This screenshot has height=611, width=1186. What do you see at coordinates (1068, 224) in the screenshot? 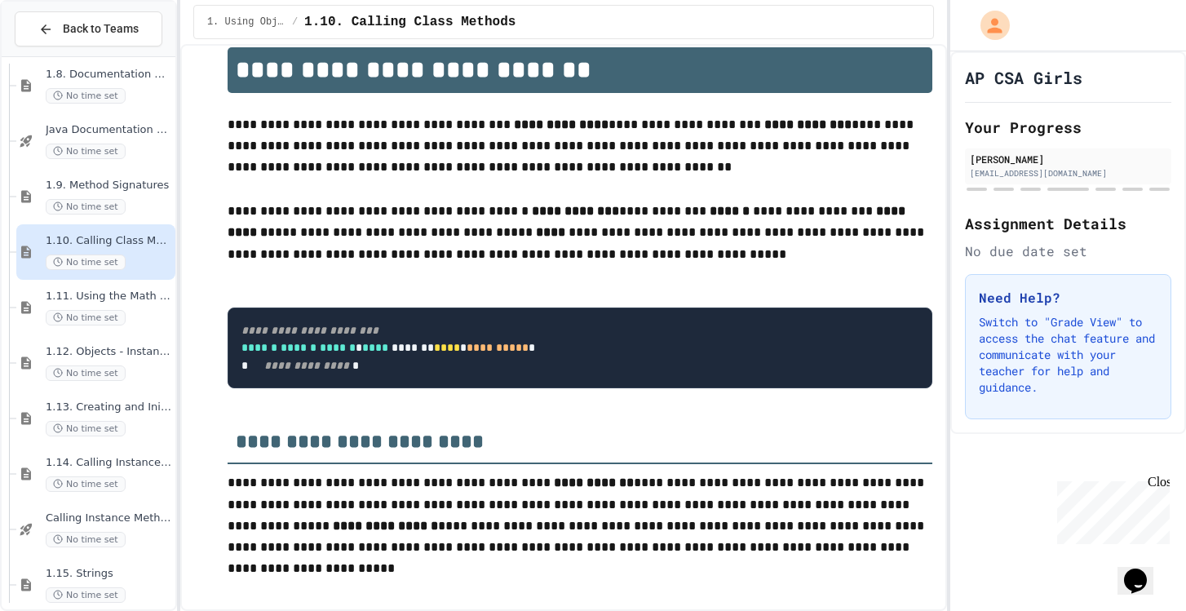
I see `h2: Assignment Details` at bounding box center [1068, 224].